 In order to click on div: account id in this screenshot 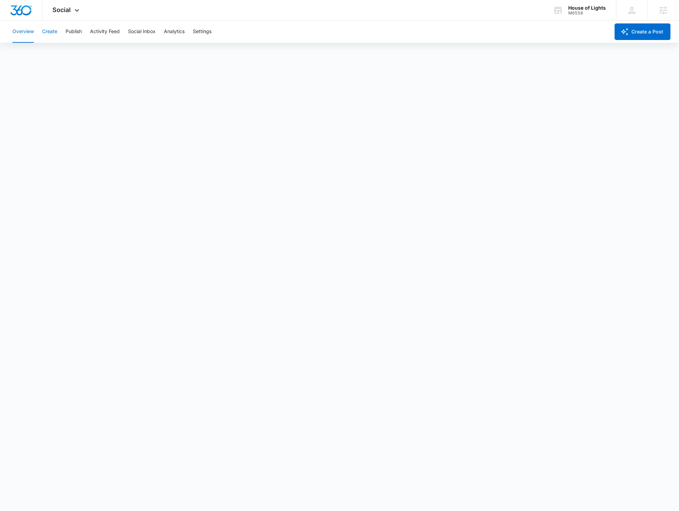, I will do `click(587, 13)`.